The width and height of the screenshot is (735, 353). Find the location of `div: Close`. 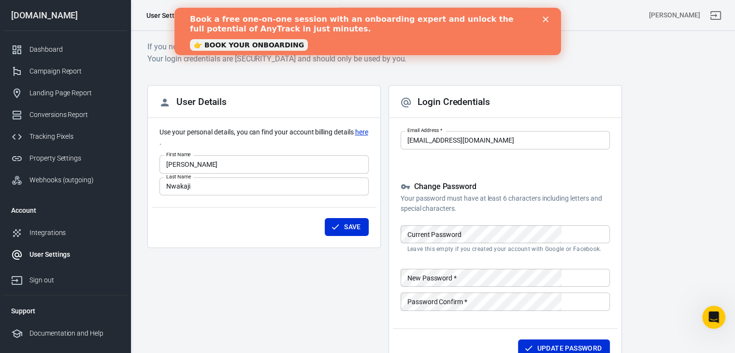

div: Close is located at coordinates (373, 12).